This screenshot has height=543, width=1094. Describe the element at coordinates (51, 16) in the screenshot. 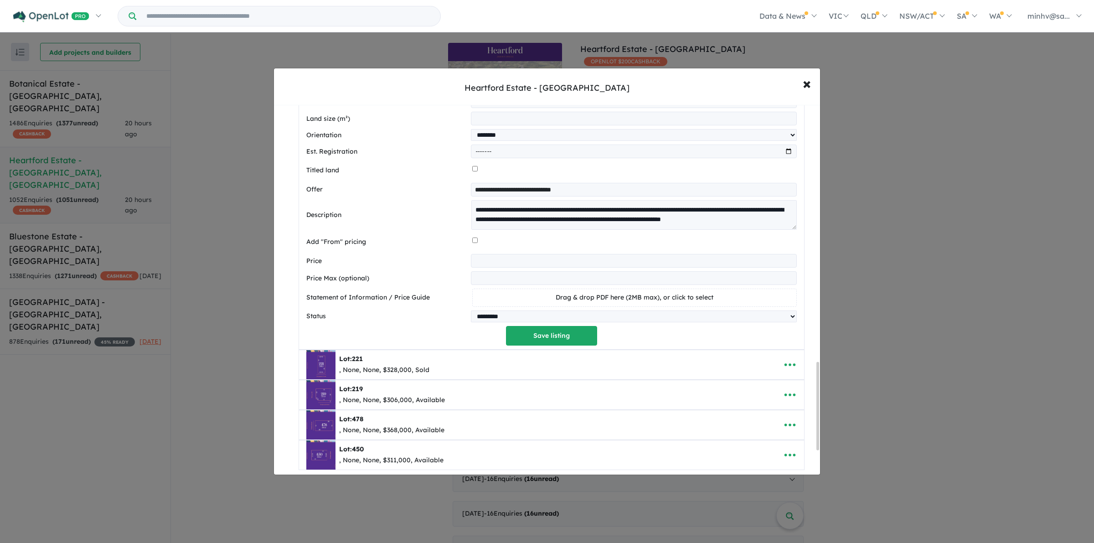

I see `img: Openlot PRO Logo White` at that location.